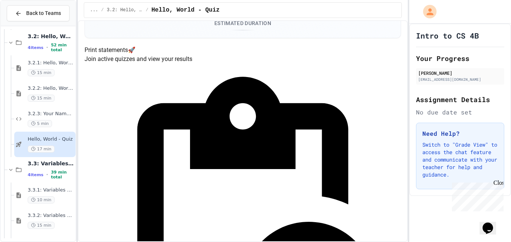 The height and width of the screenshot is (242, 511). Describe the element at coordinates (41, 149) in the screenshot. I see `span: 17 min` at that location.